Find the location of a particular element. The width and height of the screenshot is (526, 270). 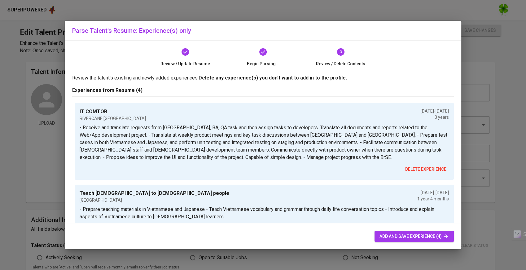

span: Review / Update Resume is located at coordinates (185, 64).